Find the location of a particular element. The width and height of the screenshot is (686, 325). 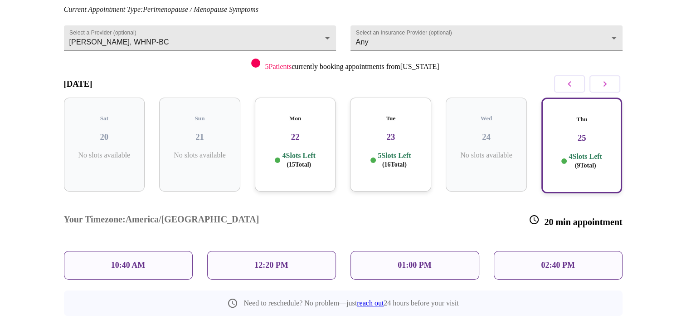

h3: 23 is located at coordinates (391, 137).